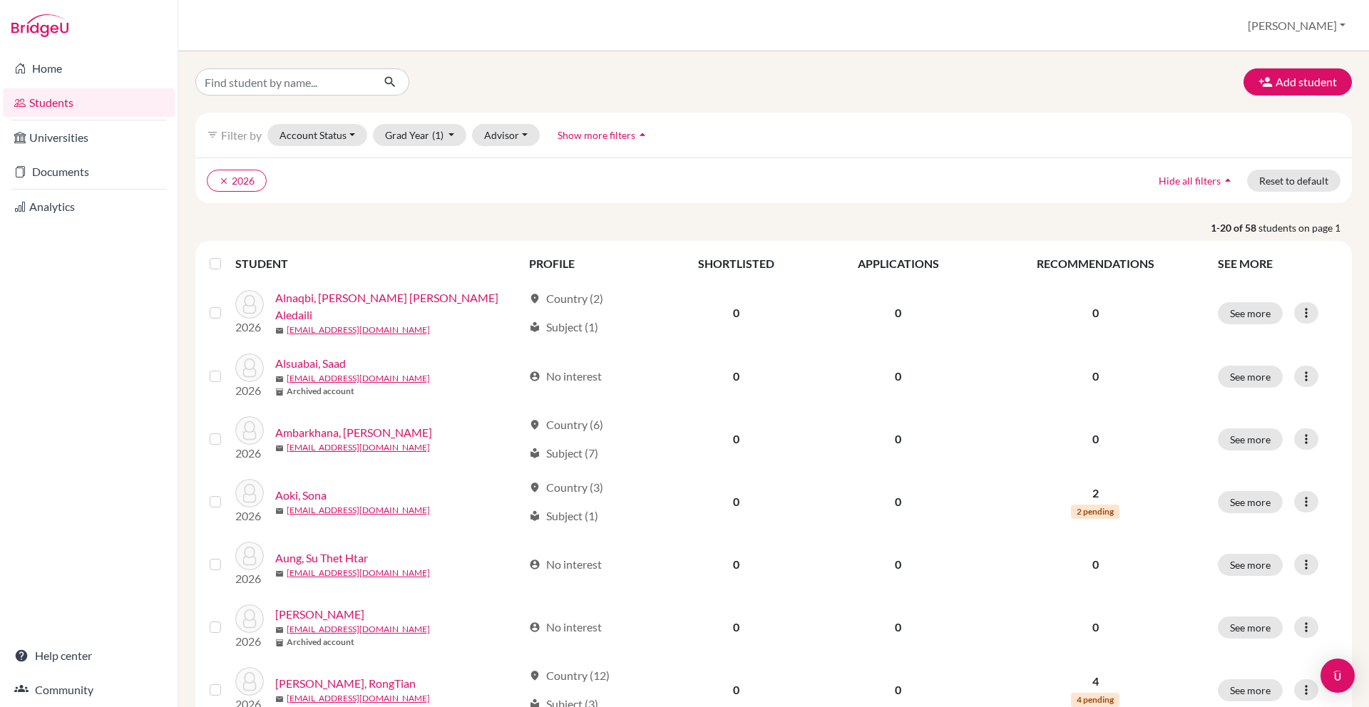  What do you see at coordinates (250, 682) in the screenshot?
I see `img: Cai, RongTian` at bounding box center [250, 682].